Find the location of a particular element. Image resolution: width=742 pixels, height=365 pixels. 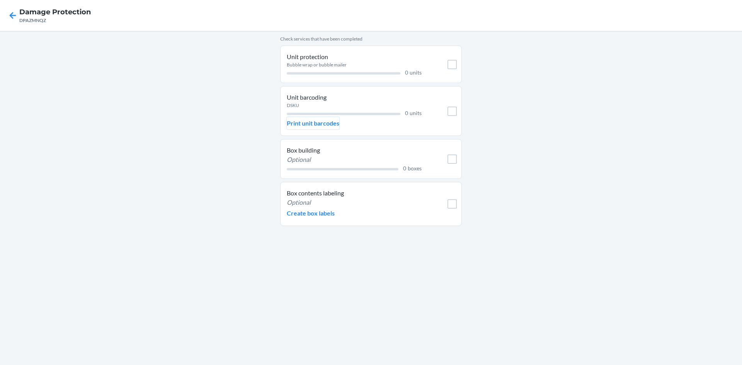

p: DSKU is located at coordinates (293, 106).